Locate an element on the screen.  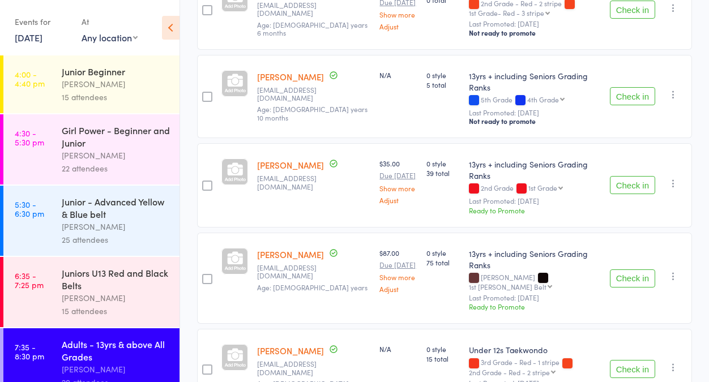
span: 39 total is located at coordinates (443, 173).